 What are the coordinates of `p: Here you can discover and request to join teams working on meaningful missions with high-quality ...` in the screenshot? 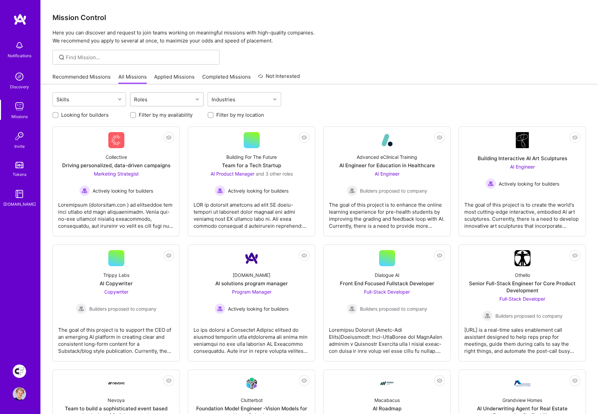 It's located at (319, 37).